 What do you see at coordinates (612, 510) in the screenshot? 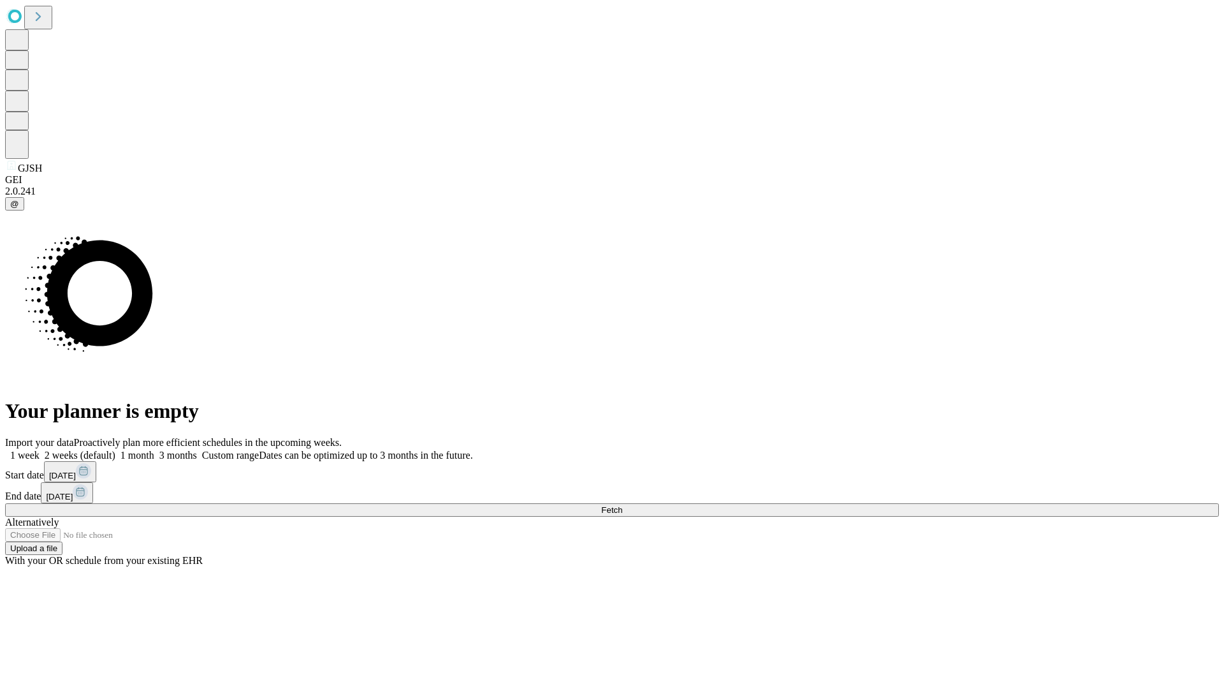
I see `button: Fetch` at bounding box center [612, 510].